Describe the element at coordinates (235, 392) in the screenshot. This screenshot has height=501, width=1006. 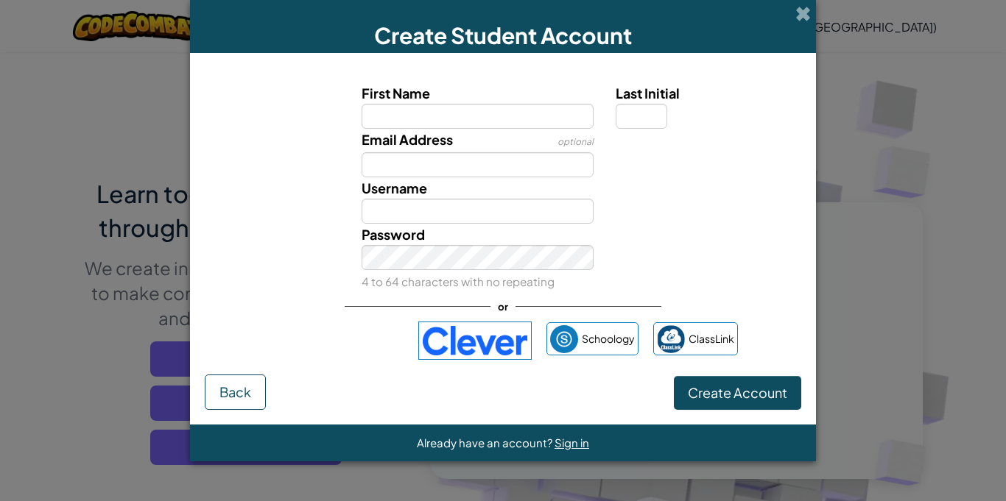
I see `button: Back` at that location.